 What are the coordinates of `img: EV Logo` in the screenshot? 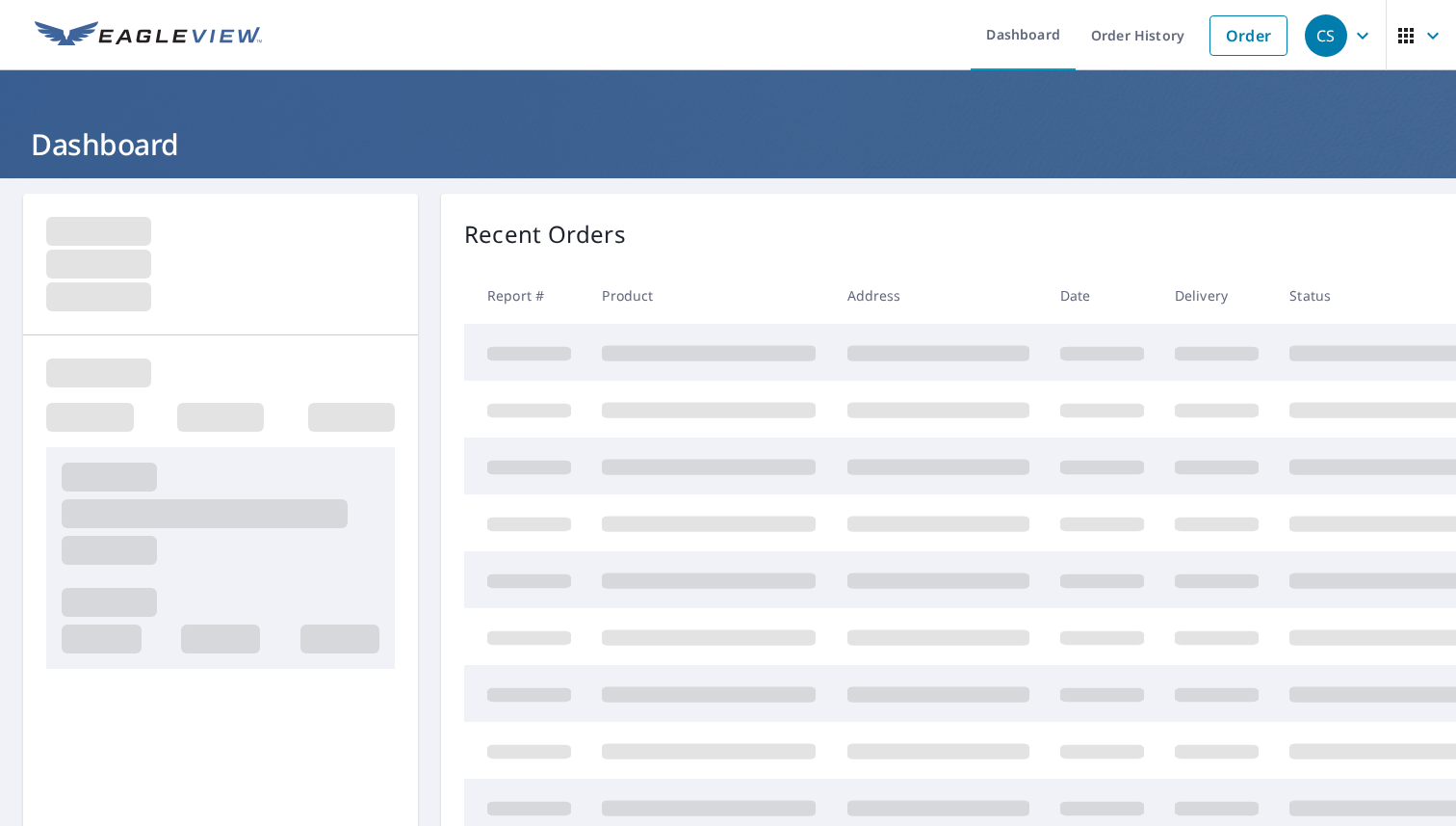 It's located at (148, 36).